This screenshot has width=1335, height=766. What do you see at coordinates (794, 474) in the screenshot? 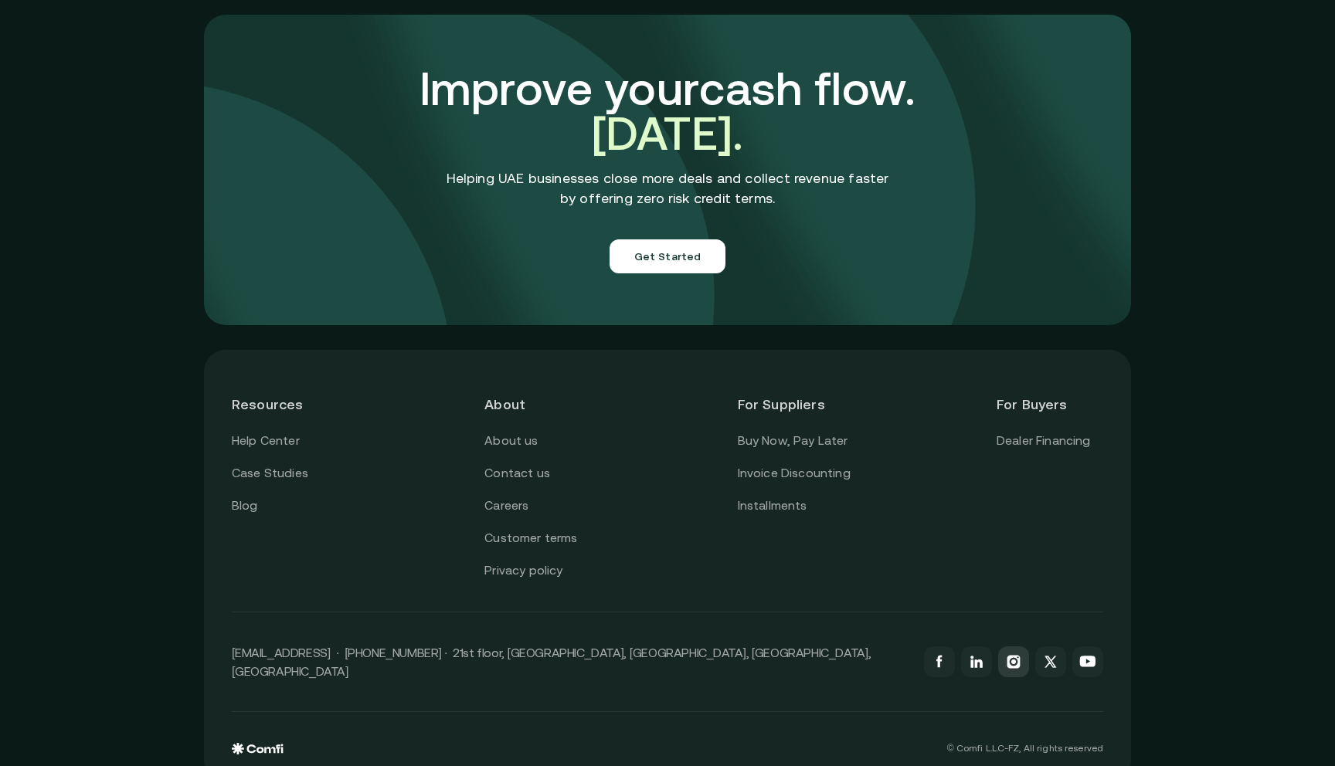
I see `a: Invoice Discounting` at bounding box center [794, 474].